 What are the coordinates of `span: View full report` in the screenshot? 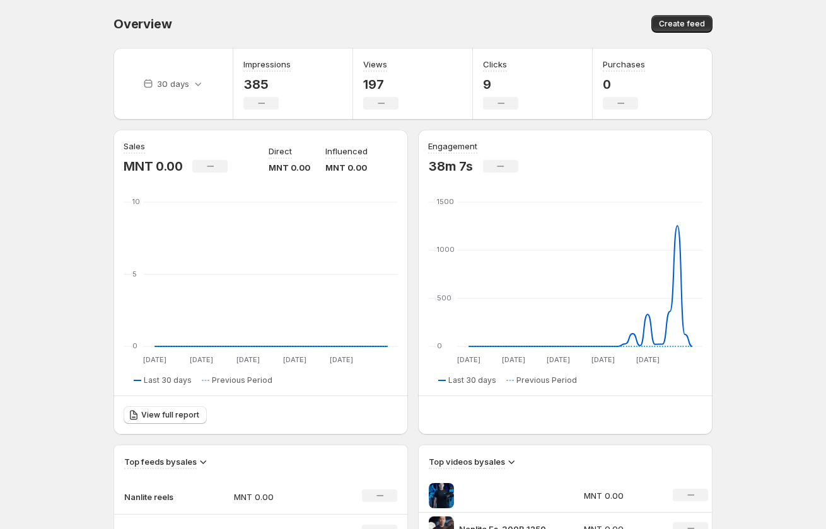 It's located at (170, 415).